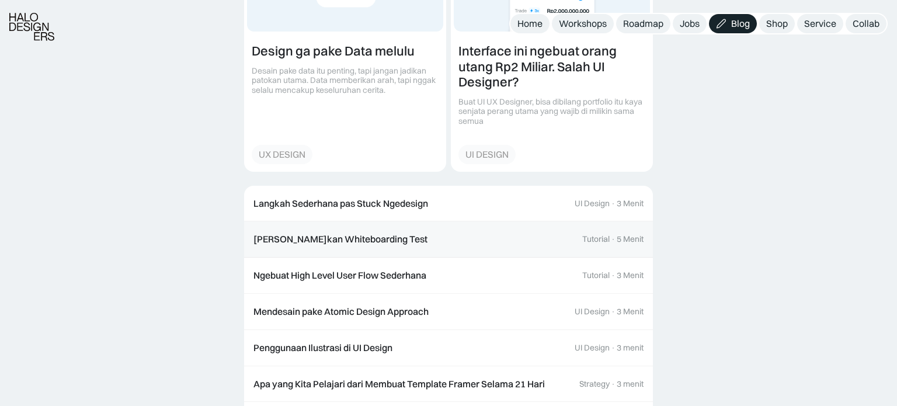 The image size is (897, 406). Describe the element at coordinates (448, 312) in the screenshot. I see `a: Mendesain pake Atomic Design ApproachUI Design·3 Menit` at that location.